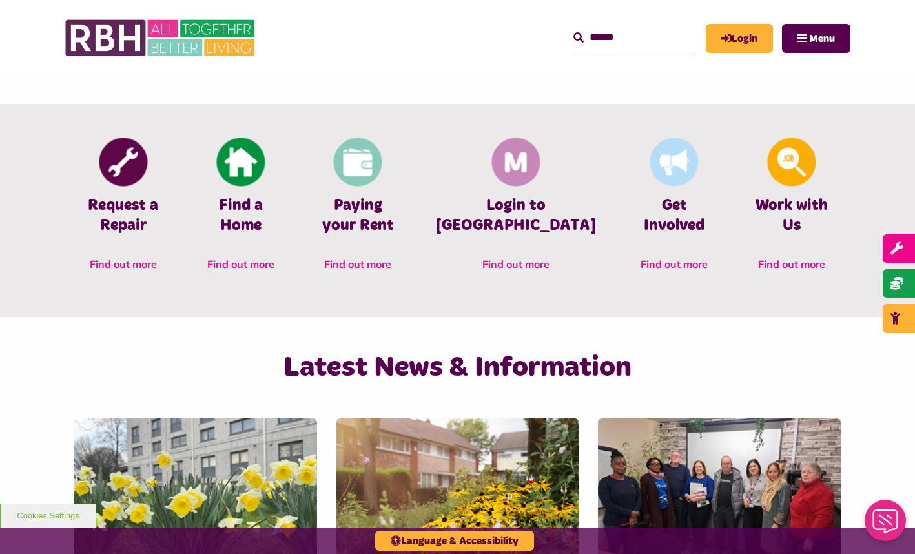 This screenshot has height=554, width=915. Describe the element at coordinates (674, 211) in the screenshot. I see `a: Get Involved Get Involved Find out more` at that location.